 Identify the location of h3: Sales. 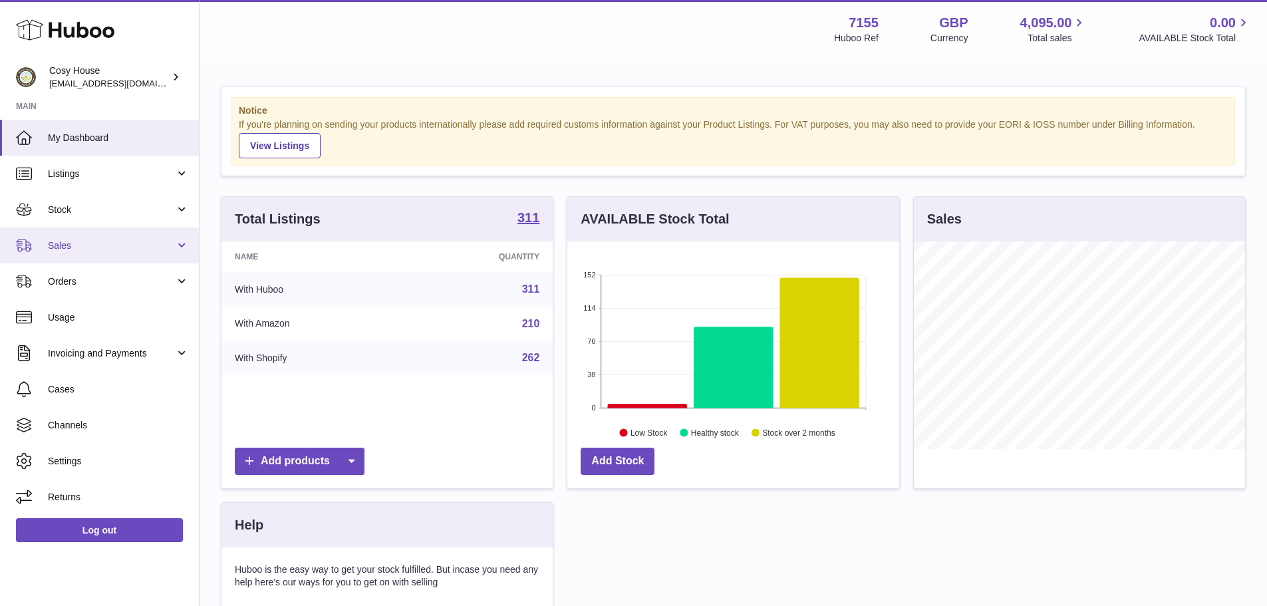
(944, 219).